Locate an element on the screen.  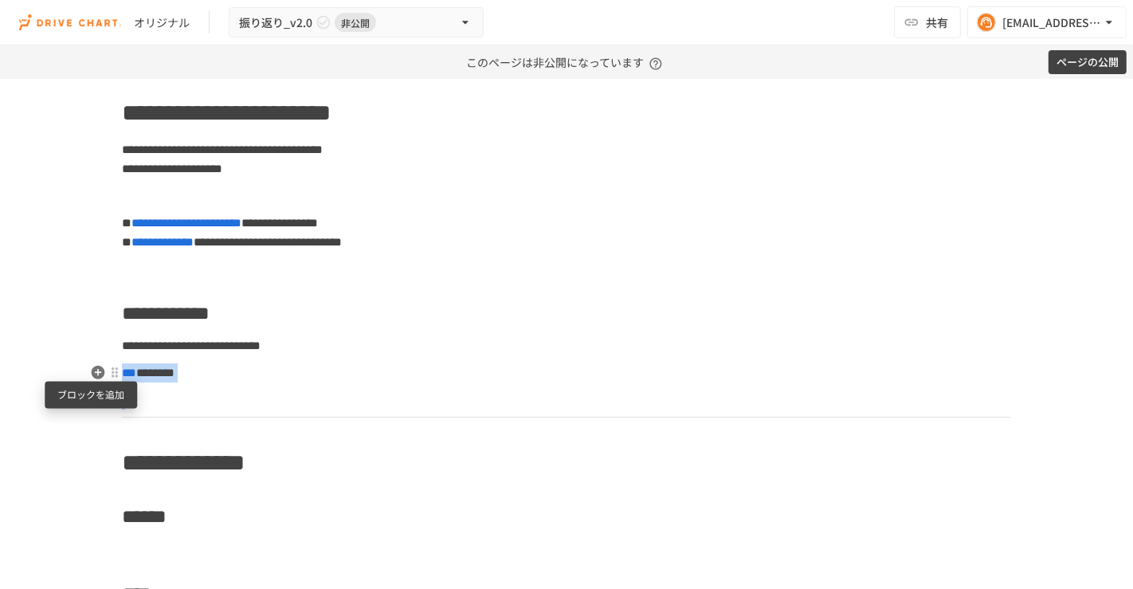
span: 振り返り_v2.0 is located at coordinates (276, 22).